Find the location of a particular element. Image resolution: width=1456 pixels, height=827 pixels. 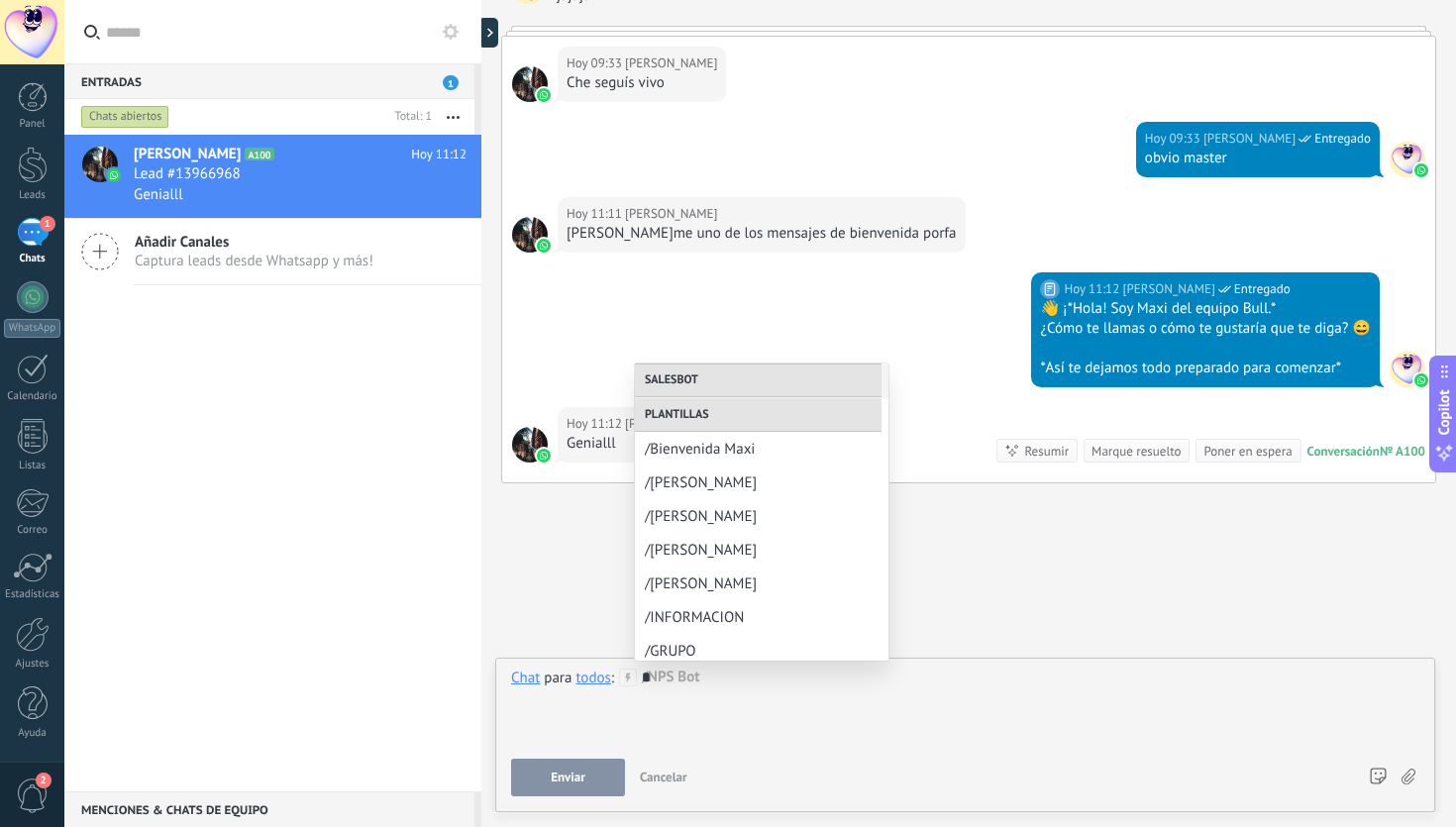

div: Marque resuelto is located at coordinates (1136, 450).